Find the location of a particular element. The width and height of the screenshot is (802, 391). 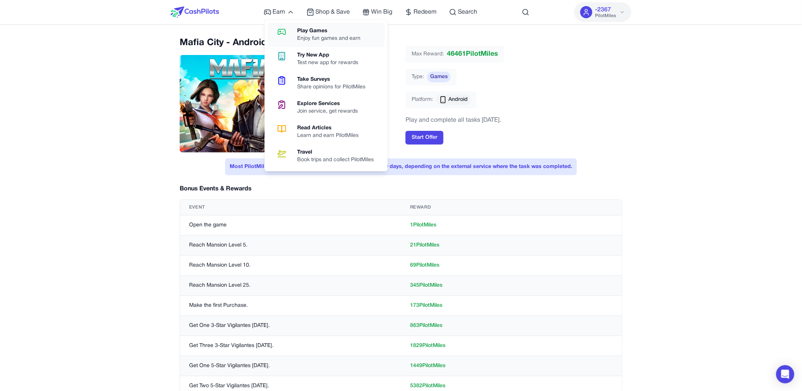

span: Max Reward: is located at coordinates (428, 54).